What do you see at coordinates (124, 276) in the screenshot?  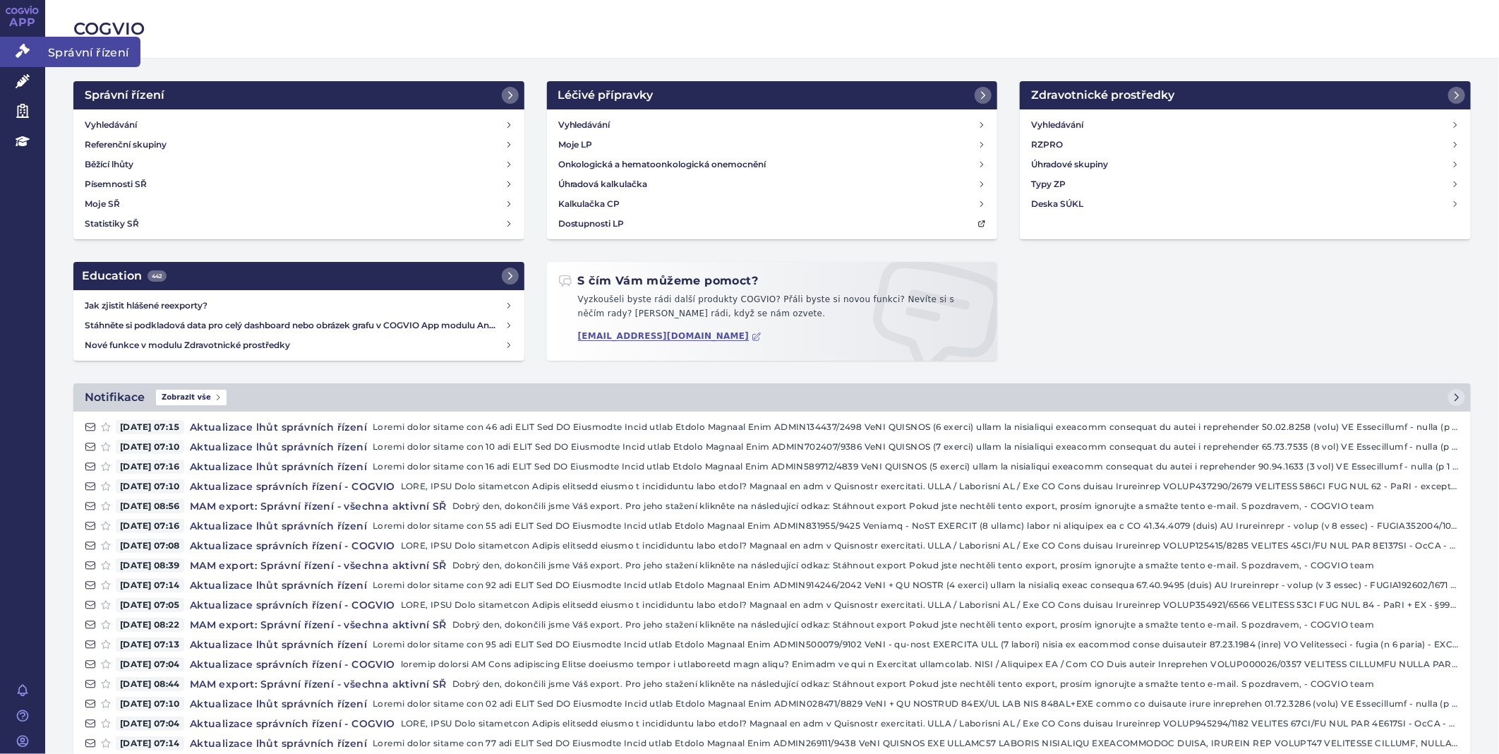 I see `h2: Education` at bounding box center [124, 276].